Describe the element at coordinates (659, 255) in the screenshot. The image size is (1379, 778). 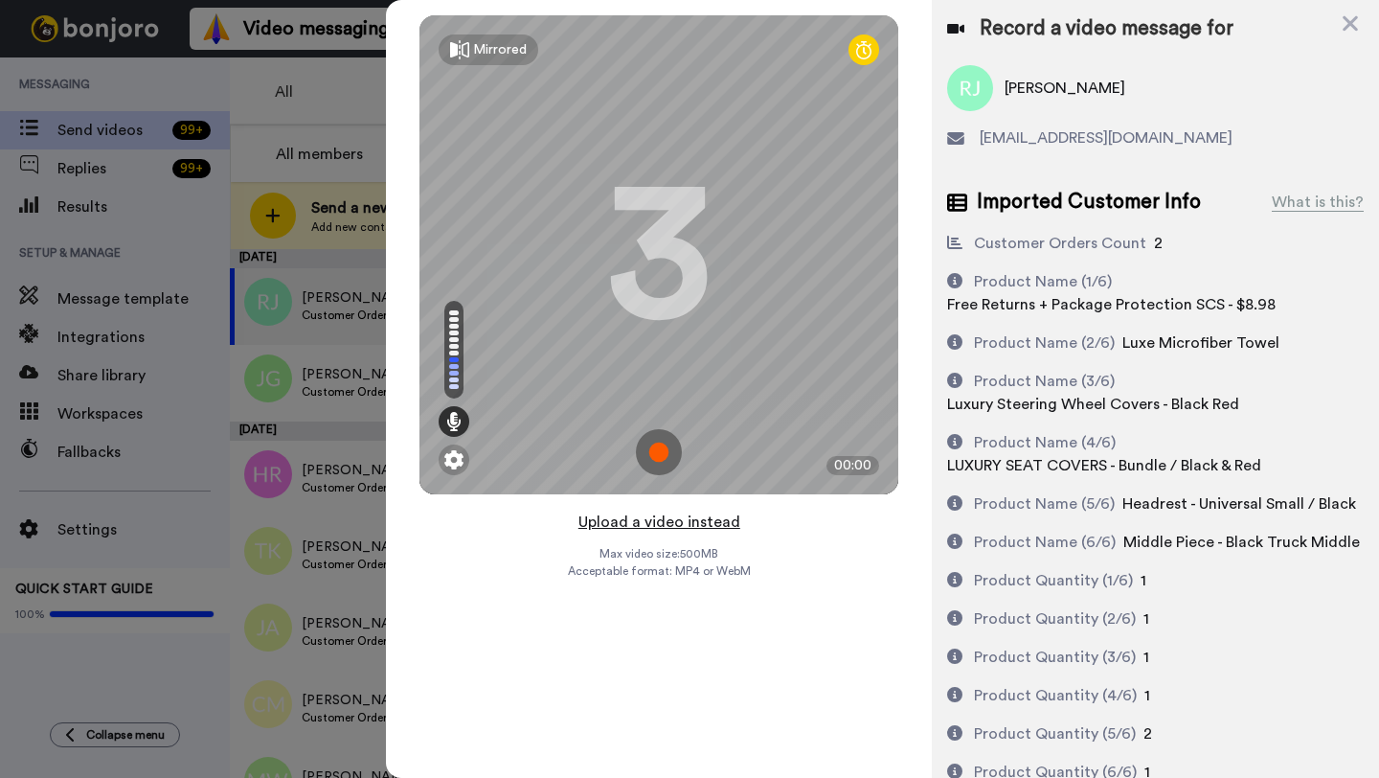
I see `div: 3` at that location.